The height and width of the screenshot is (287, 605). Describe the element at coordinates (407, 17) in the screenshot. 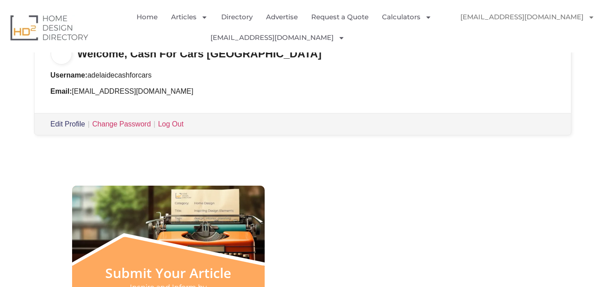

I see `a: Calculators` at that location.